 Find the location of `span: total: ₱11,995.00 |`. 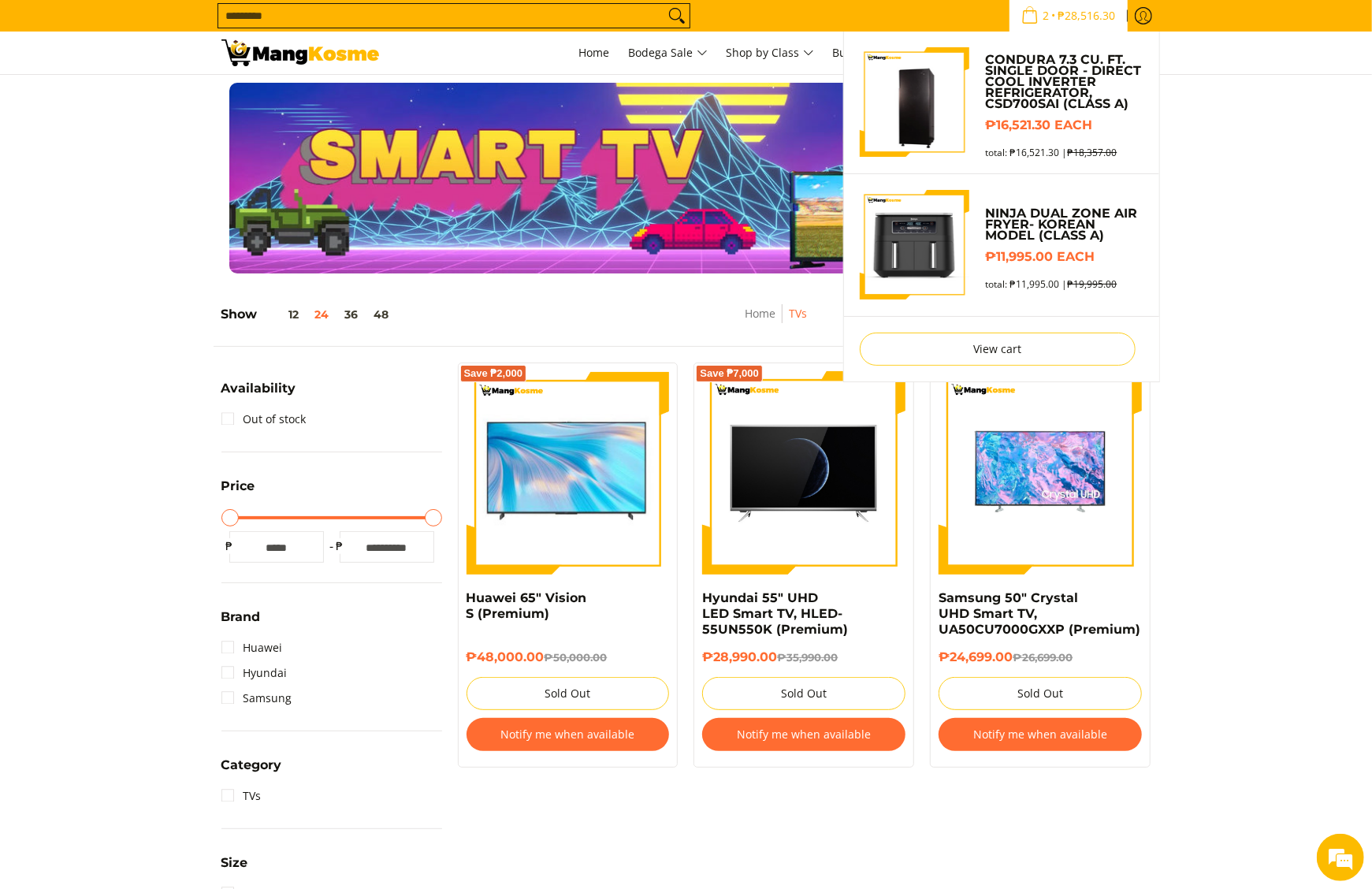

span: total: ₱11,995.00 | is located at coordinates (1051, 283).